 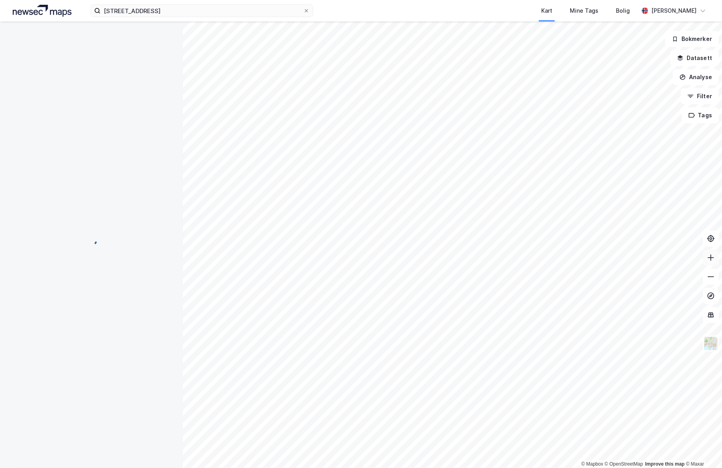 I want to click on a: Mapbox, so click(x=592, y=464).